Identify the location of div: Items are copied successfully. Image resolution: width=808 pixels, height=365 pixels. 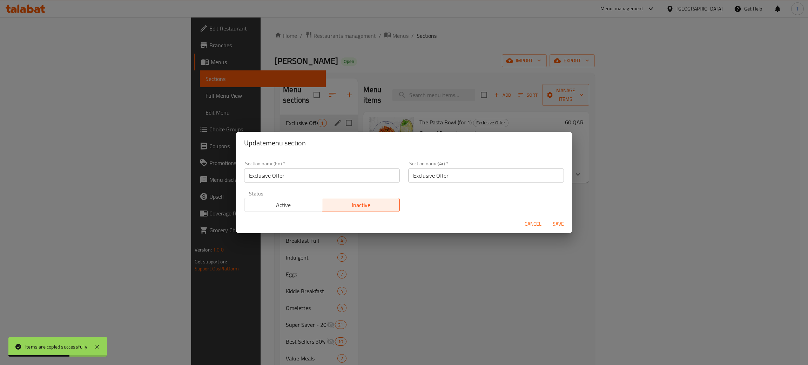
(56, 347).